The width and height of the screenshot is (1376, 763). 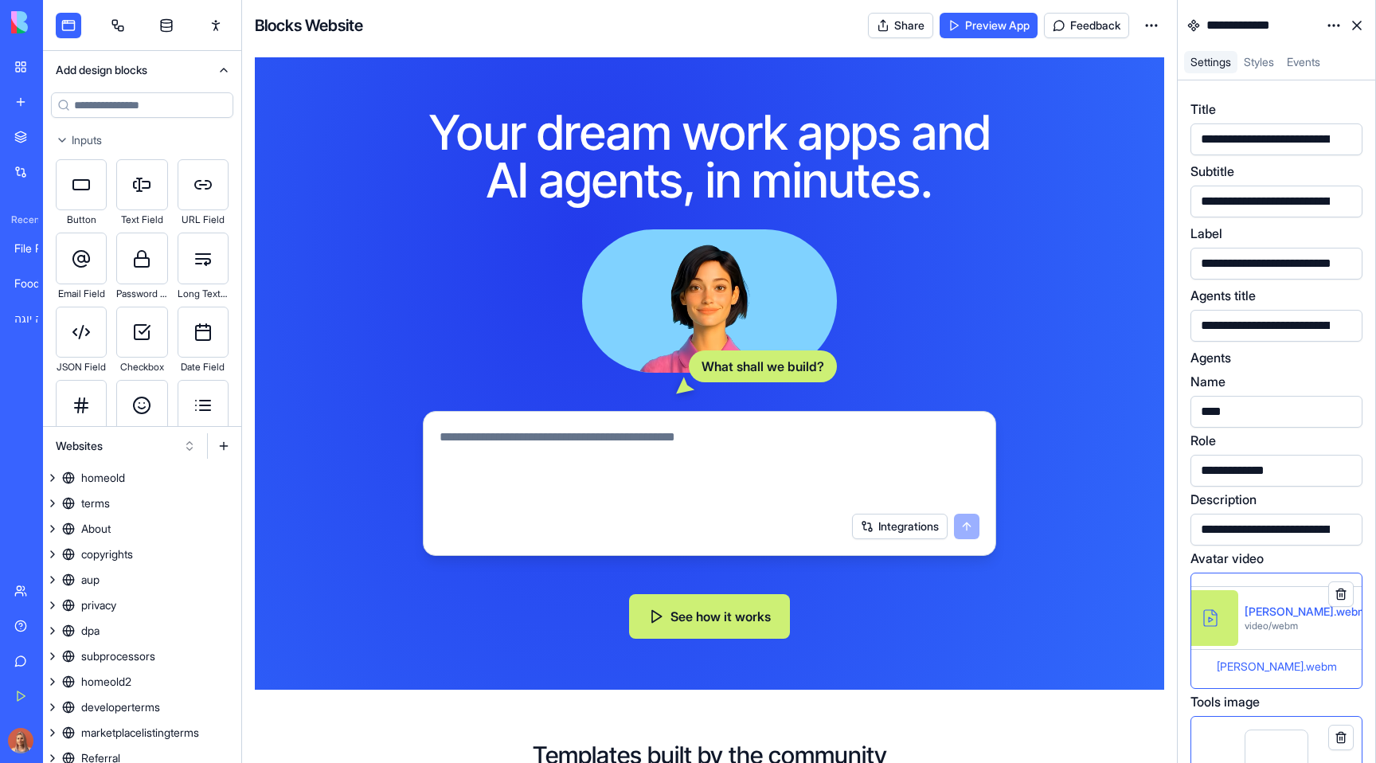 What do you see at coordinates (37, 283) in the screenshot?
I see `div: Food Basket Distribution System` at bounding box center [37, 283].